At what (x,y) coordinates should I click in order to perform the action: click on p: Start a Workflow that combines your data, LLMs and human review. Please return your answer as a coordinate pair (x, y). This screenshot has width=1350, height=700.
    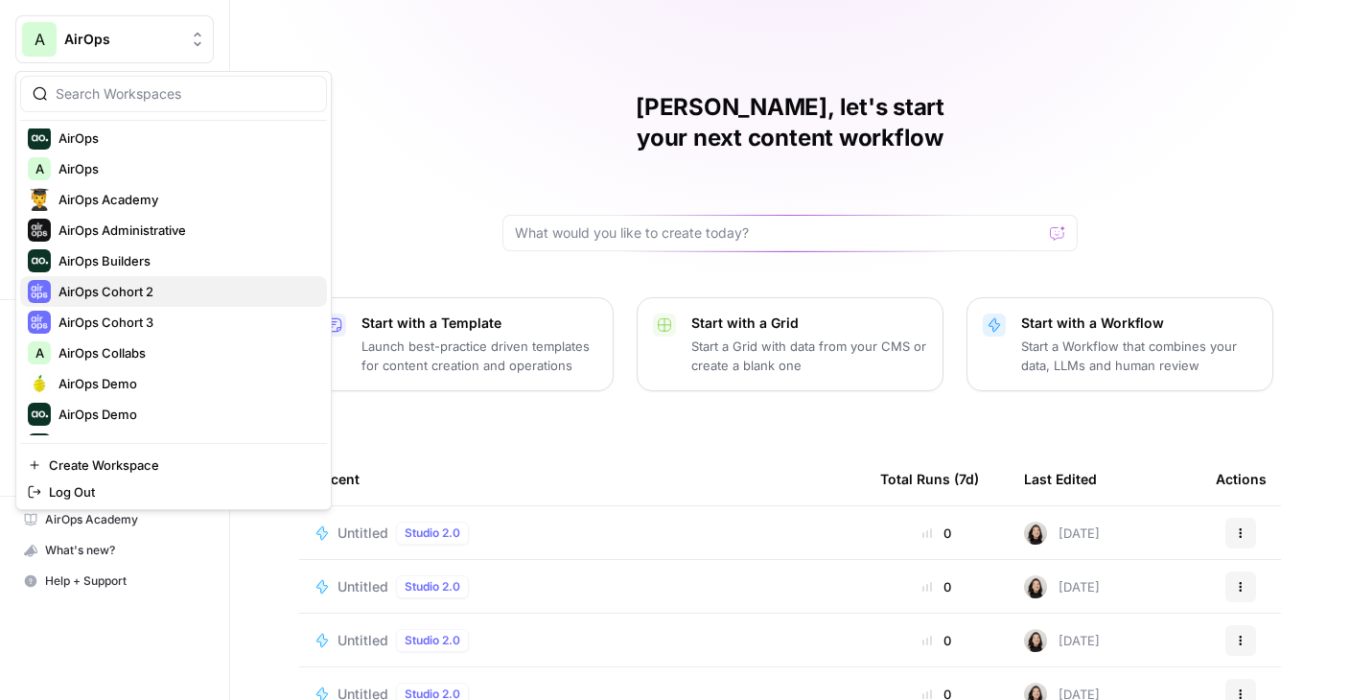
    Looking at the image, I should click on (1139, 356).